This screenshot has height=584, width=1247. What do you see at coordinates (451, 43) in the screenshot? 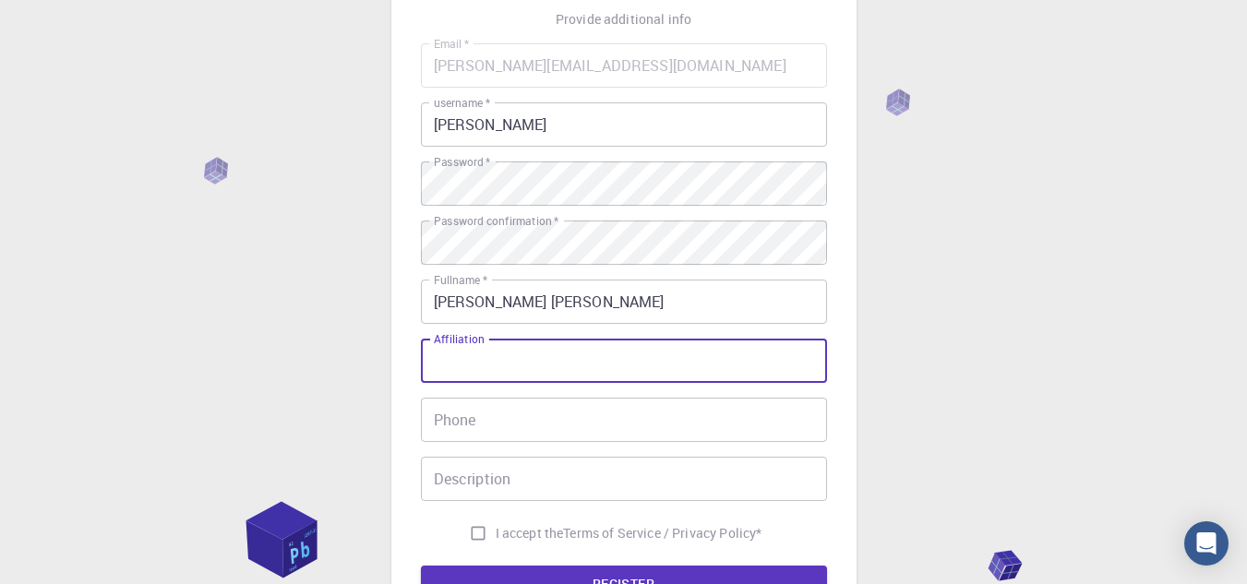
I see `label: Email` at bounding box center [451, 43].